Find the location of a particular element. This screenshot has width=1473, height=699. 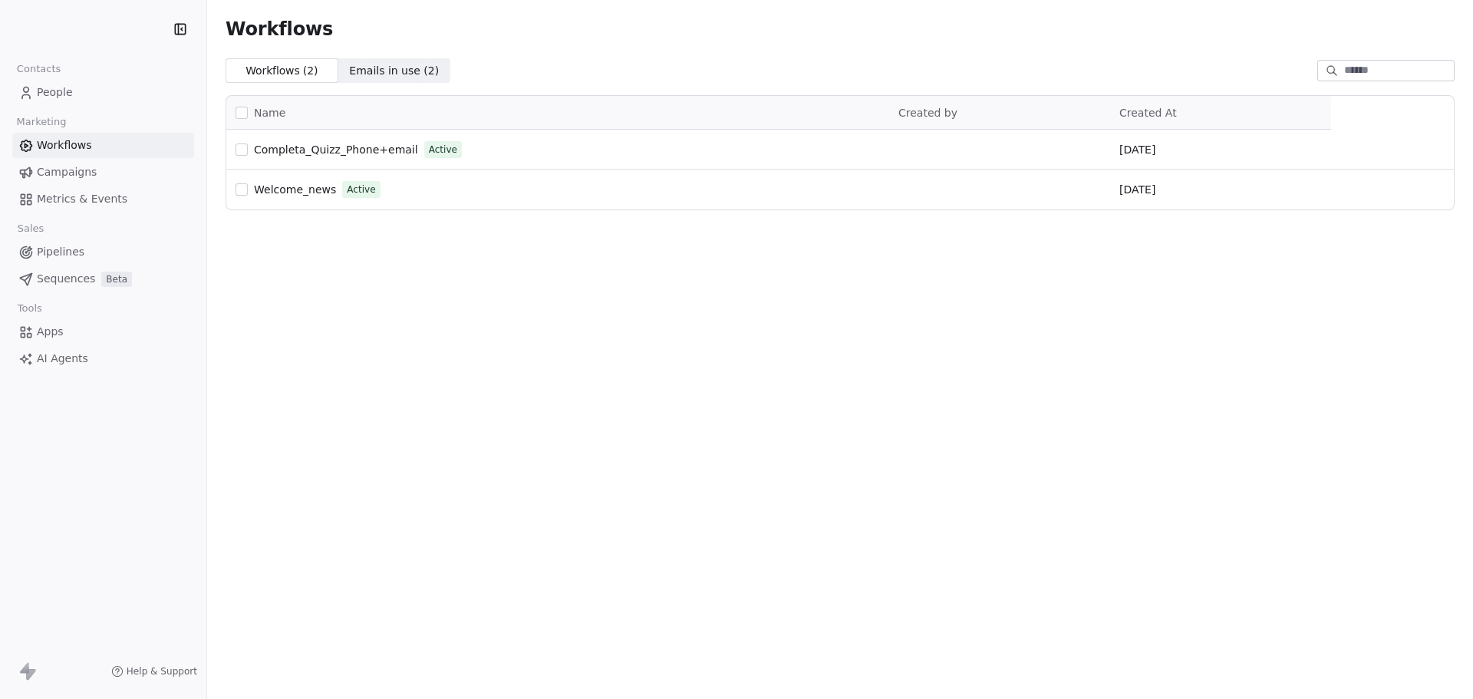

a: Help & Support is located at coordinates (154, 671).